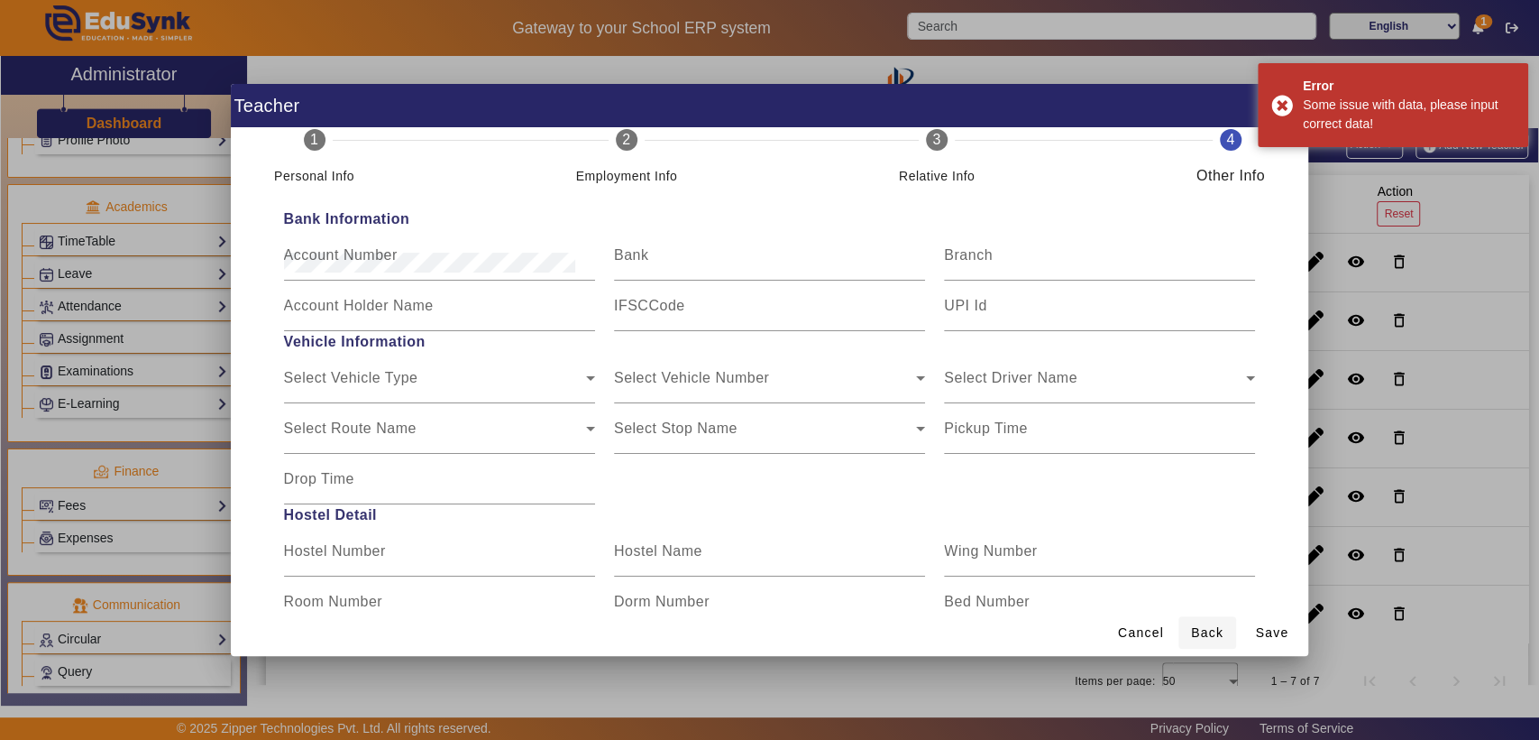  Describe the element at coordinates (1231, 176) in the screenshot. I see `div: Other Info` at that location.